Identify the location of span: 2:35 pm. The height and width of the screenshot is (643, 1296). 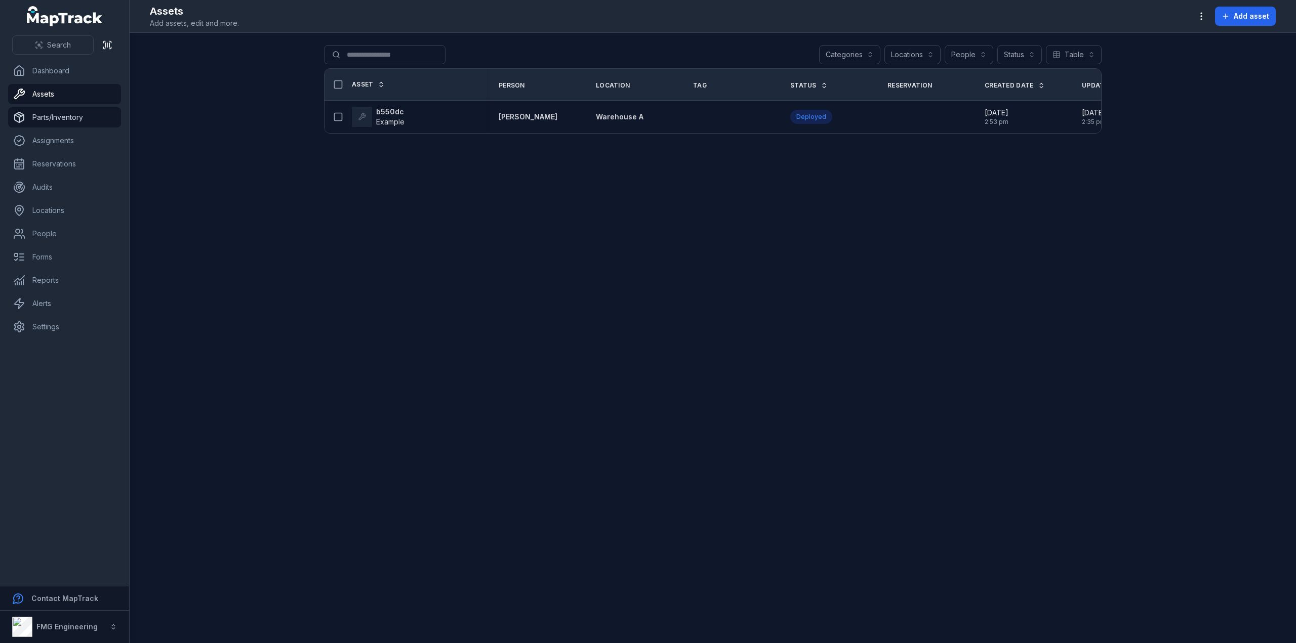
(1093, 122).